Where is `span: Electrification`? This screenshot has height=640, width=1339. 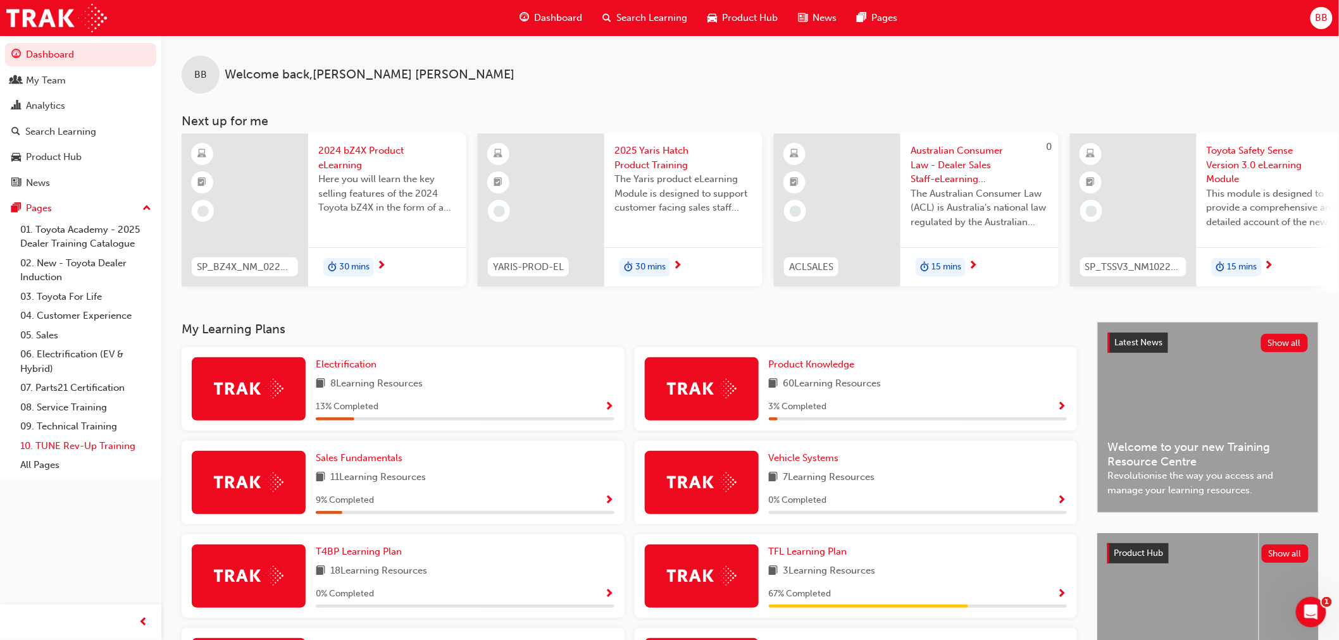 span: Electrification is located at coordinates (346, 364).